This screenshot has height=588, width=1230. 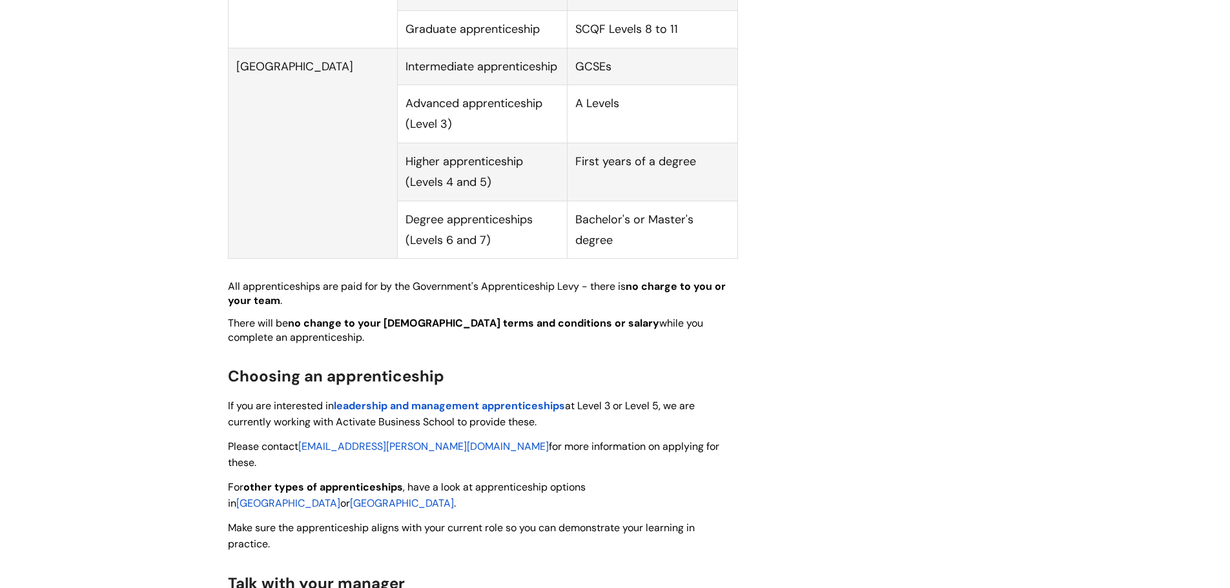 I want to click on td: Bachelor's or Master's degree, so click(x=652, y=230).